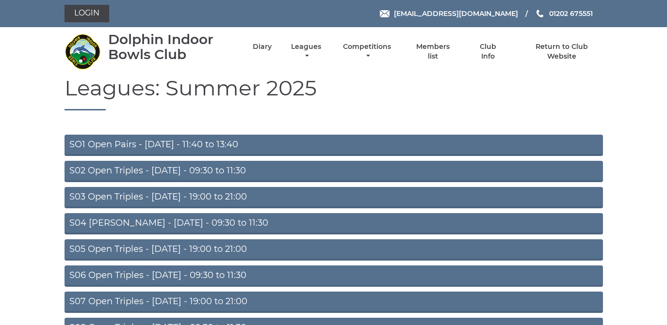 Image resolution: width=667 pixels, height=325 pixels. I want to click on img: Phone us, so click(540, 14).